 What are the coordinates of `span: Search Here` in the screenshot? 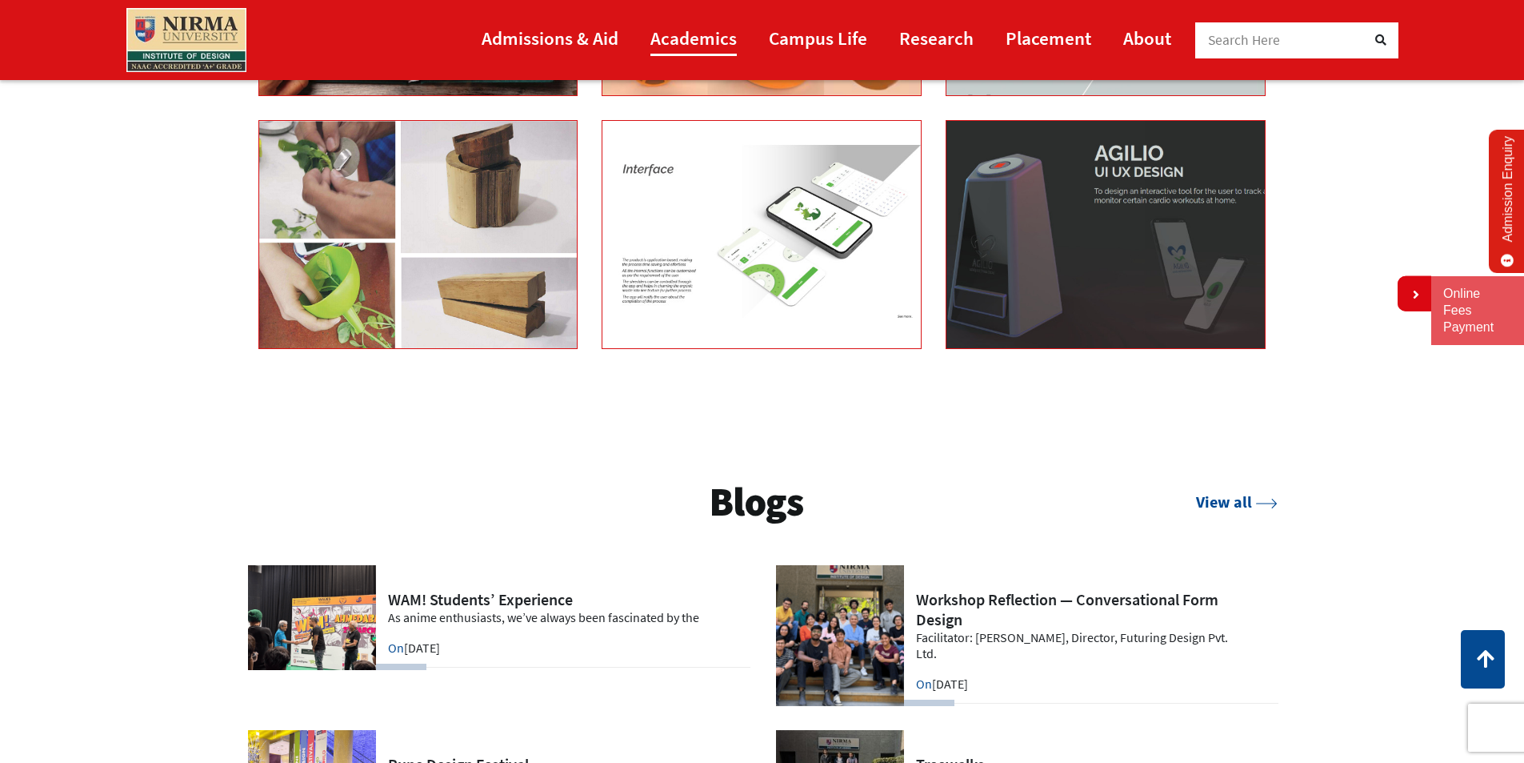 It's located at (1244, 40).